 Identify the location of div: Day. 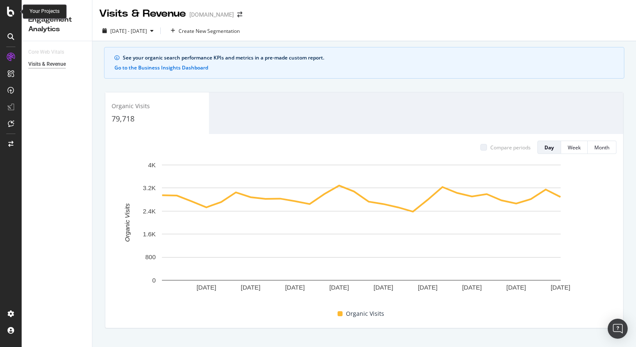
(549, 147).